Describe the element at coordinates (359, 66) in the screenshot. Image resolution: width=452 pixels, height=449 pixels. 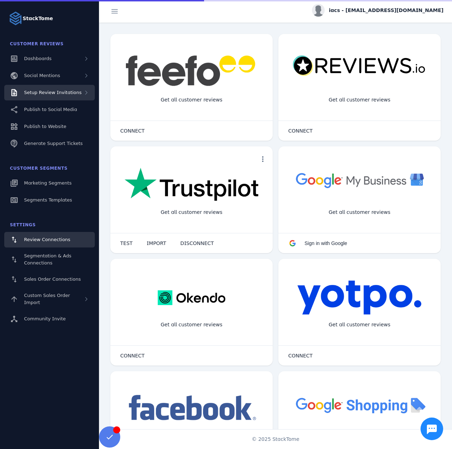
I see `img: reviewsio.svg` at that location.